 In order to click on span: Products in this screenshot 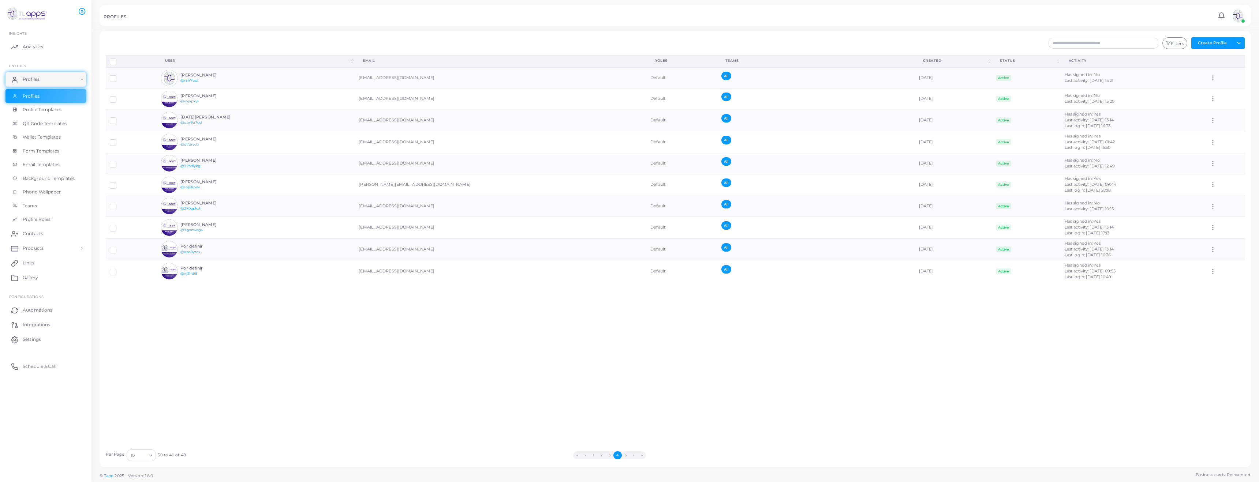, I will do `click(33, 249)`.